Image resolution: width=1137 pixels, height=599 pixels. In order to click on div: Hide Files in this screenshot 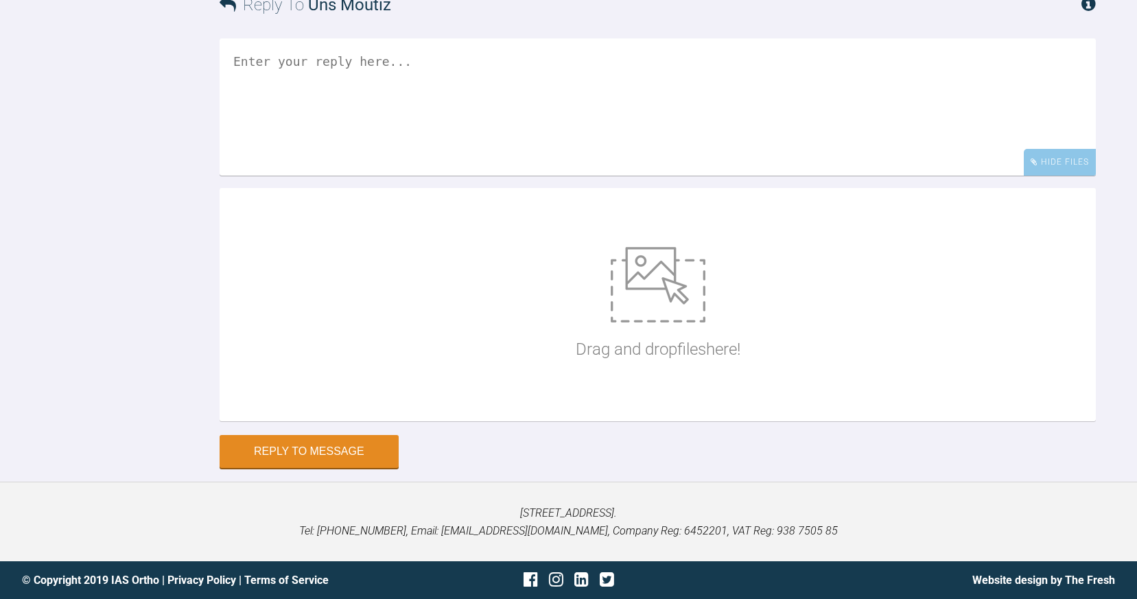, I will do `click(1059, 162)`.